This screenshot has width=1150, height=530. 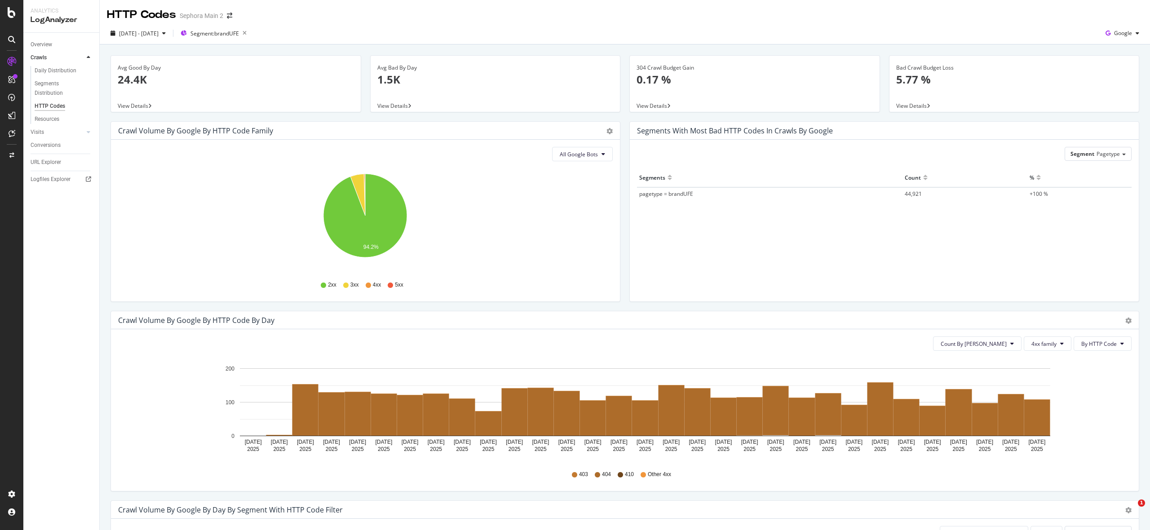 What do you see at coordinates (625, 410) in the screenshot?
I see `svg: A chart.` at bounding box center [625, 410].